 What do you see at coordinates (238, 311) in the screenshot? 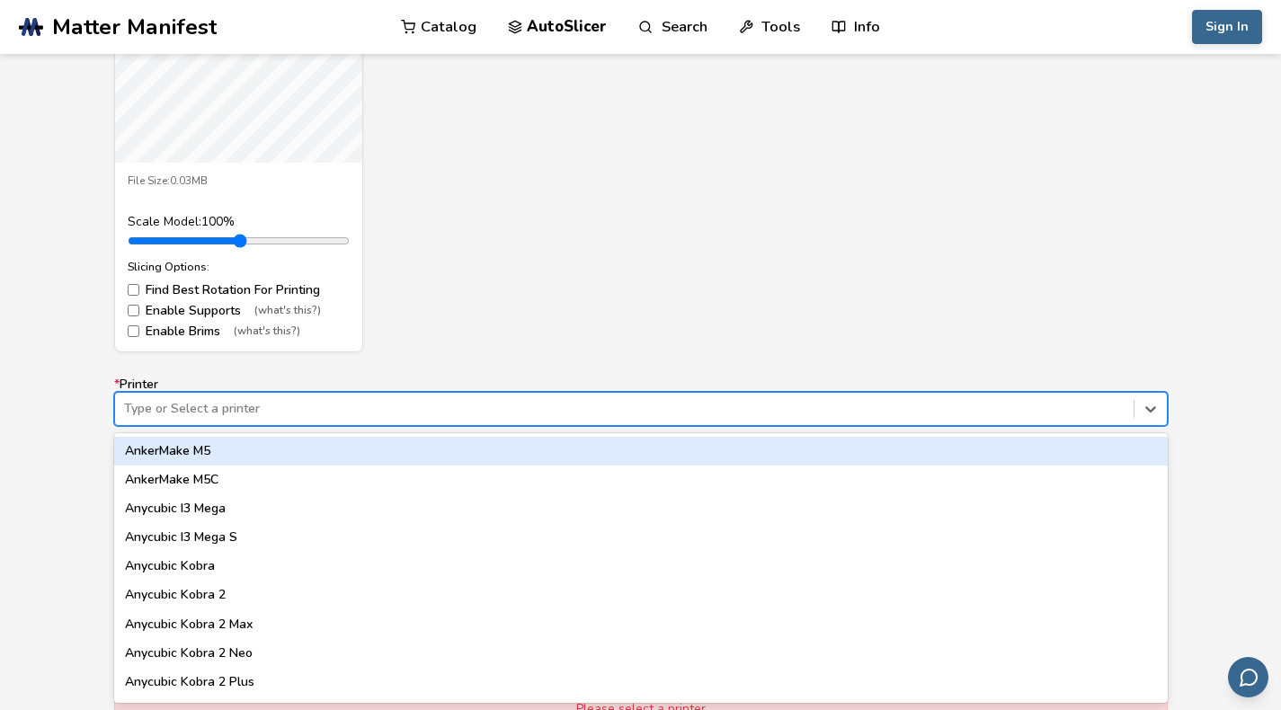
I see `label: Enable Supports` at bounding box center [238, 311].